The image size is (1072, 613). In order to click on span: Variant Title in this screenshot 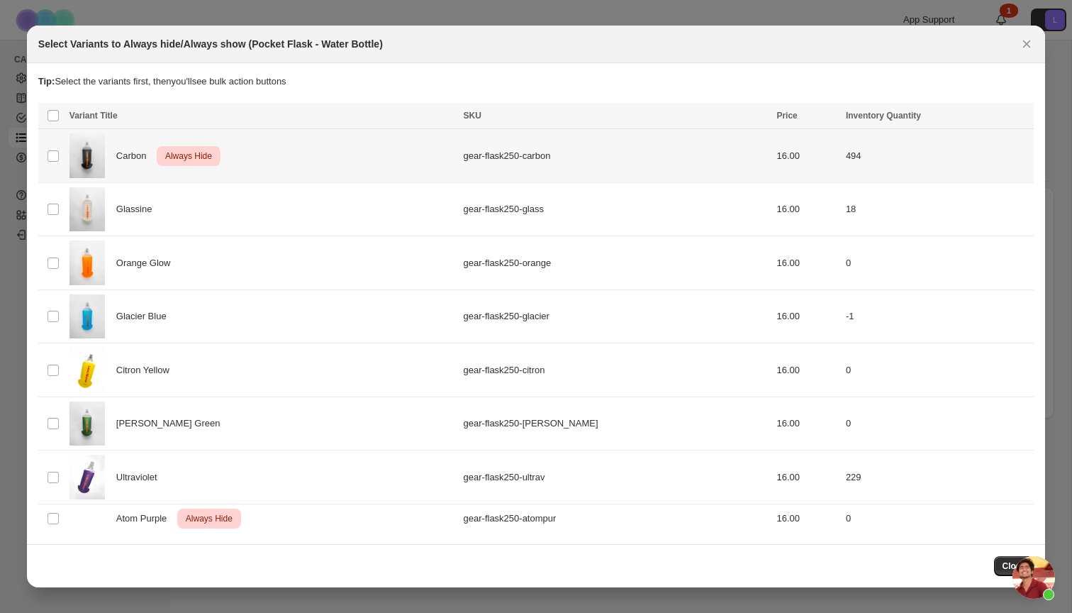, I will do `click(94, 116)`.